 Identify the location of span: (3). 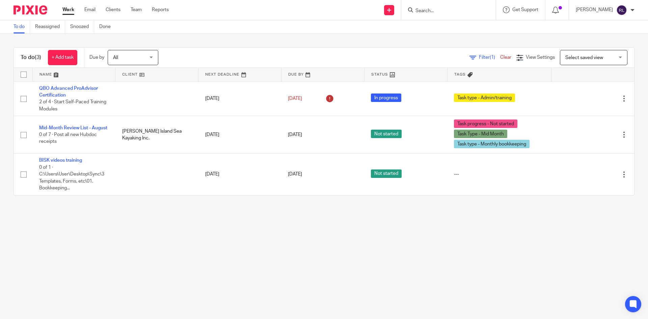
(38, 57).